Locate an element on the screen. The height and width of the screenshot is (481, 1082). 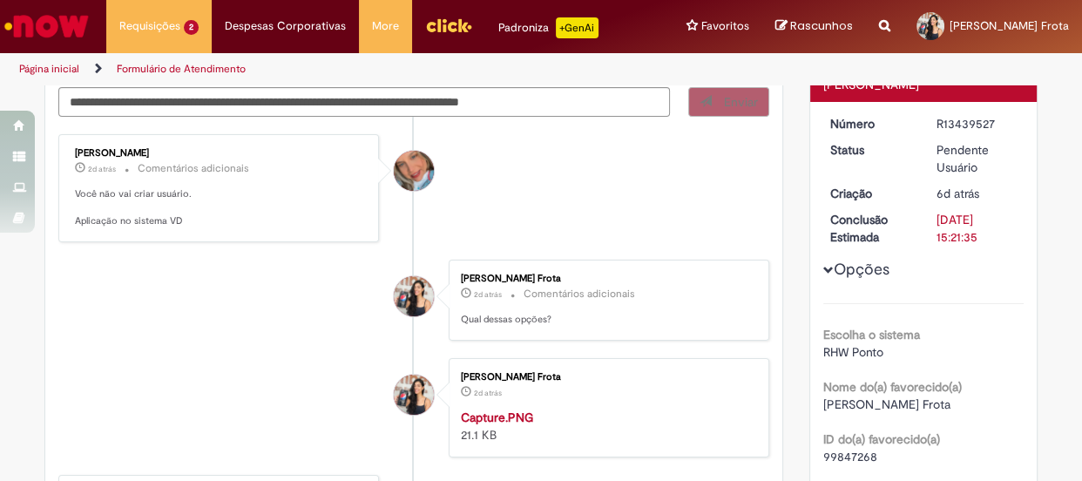
b: ID do(a) favorecido(a) is located at coordinates (882, 439).